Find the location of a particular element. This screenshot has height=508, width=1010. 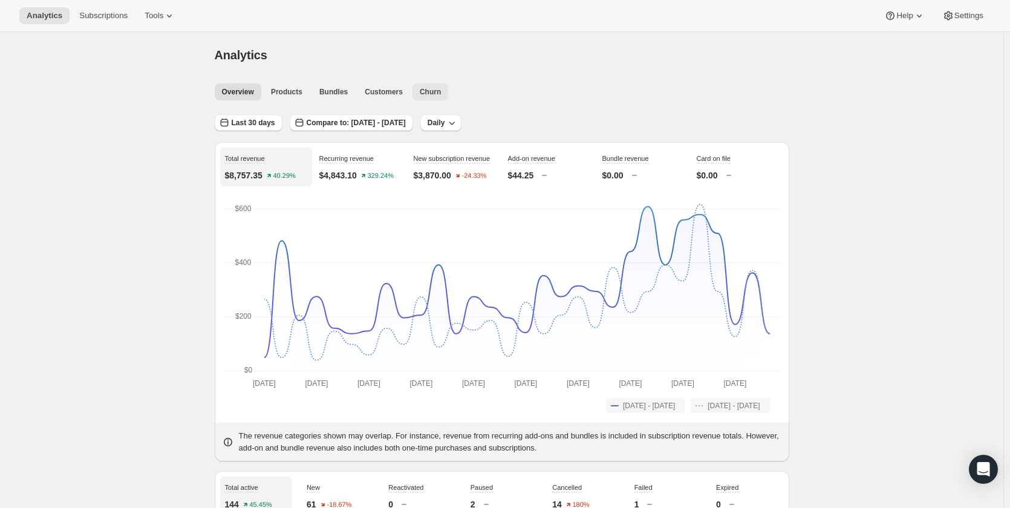

span: Products is located at coordinates (287, 92).